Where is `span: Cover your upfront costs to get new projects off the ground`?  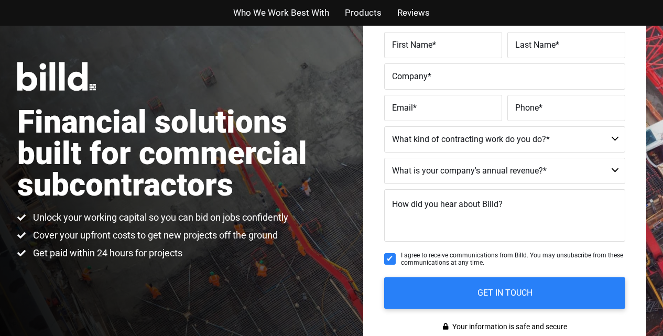
span: Cover your upfront costs to get new projects off the ground is located at coordinates (154, 235).